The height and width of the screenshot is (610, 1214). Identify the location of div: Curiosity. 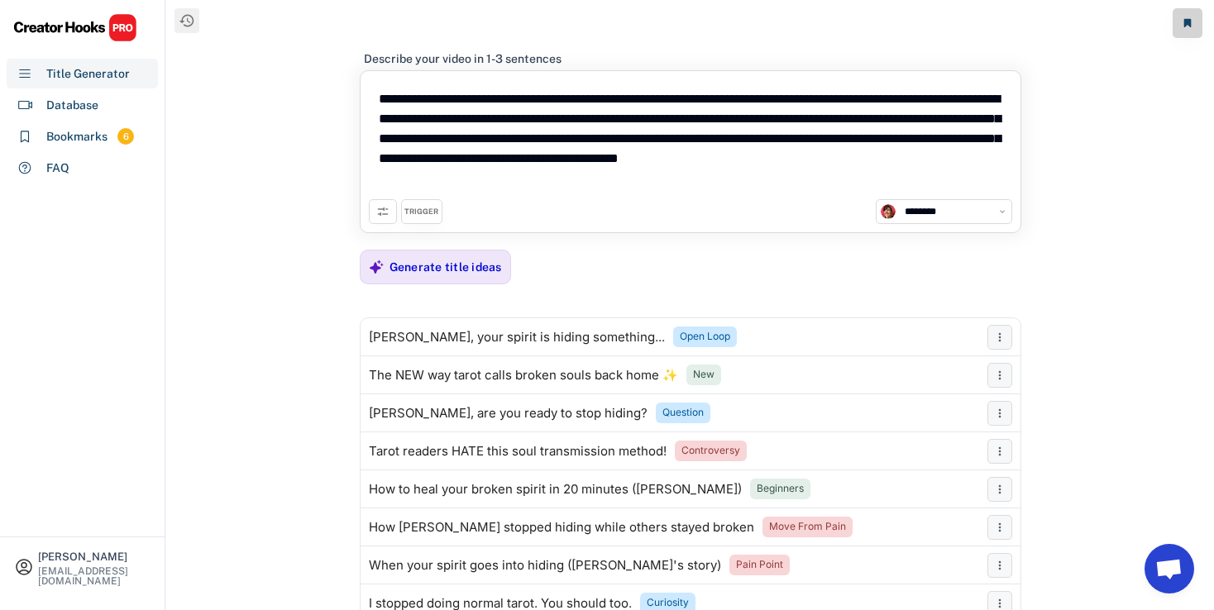
(667, 603).